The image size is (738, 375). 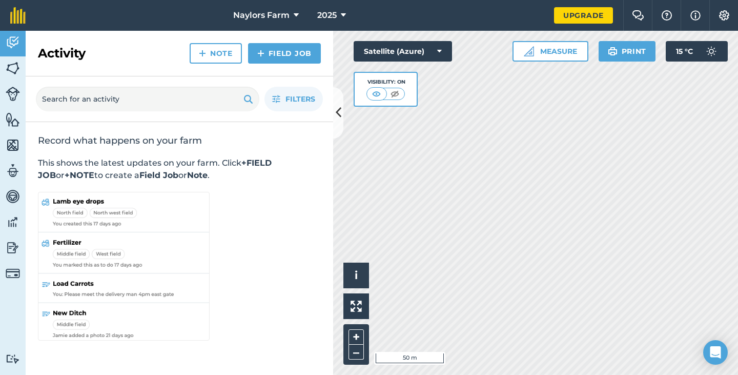 I want to click on button: Filters, so click(x=294, y=99).